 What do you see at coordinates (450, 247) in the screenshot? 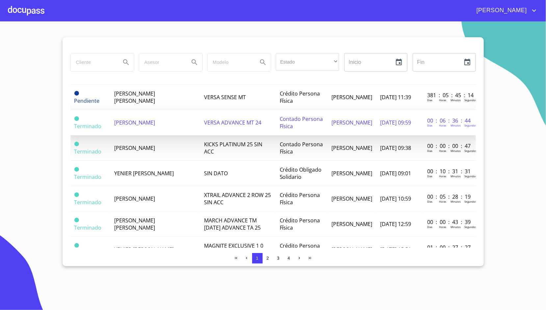
I see `p: 01 : 00 : 27 : 27` at bounding box center [450, 247].